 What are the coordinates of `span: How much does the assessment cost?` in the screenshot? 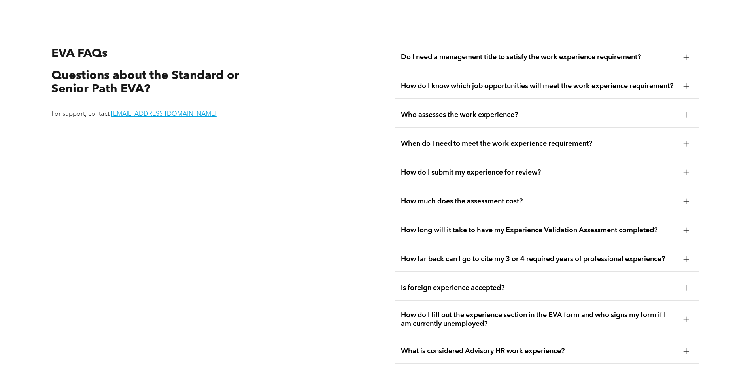 It's located at (539, 202).